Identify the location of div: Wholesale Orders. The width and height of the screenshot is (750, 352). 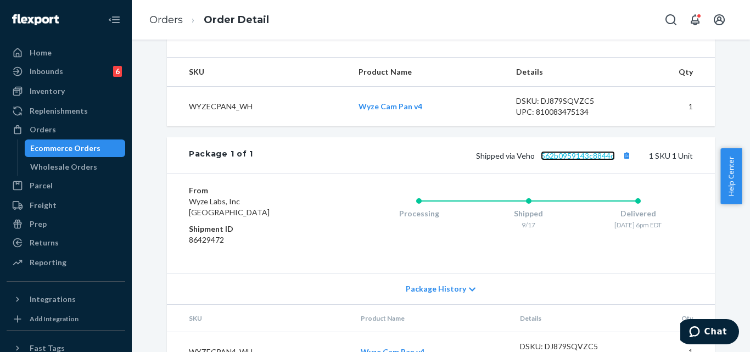
(64, 167).